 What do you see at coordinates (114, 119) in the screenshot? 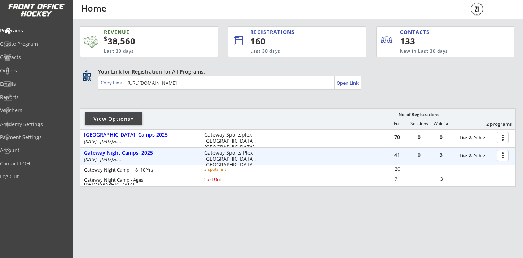
I see `div: View Options` at bounding box center [114, 119].